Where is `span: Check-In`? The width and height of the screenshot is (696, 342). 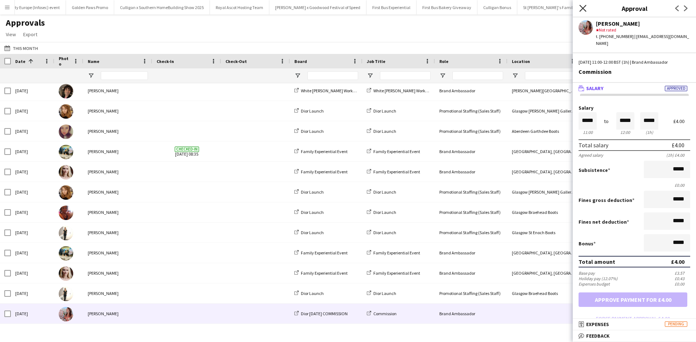 span: Check-In is located at coordinates (165, 61).